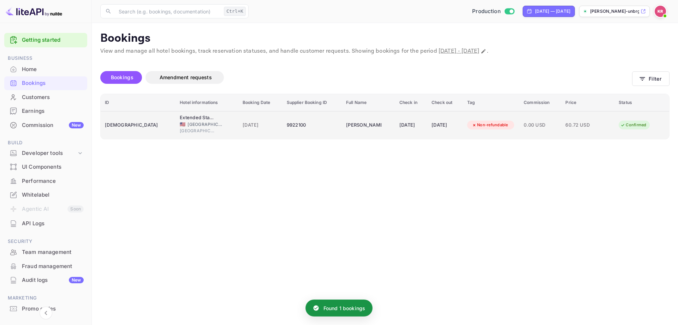 This screenshot has height=325, width=678. Describe the element at coordinates (46, 40) in the screenshot. I see `div: Getting started` at that location.